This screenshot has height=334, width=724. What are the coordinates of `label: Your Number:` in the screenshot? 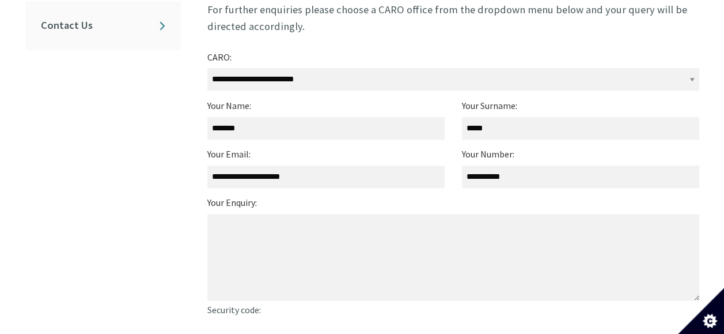 It's located at (488, 154).